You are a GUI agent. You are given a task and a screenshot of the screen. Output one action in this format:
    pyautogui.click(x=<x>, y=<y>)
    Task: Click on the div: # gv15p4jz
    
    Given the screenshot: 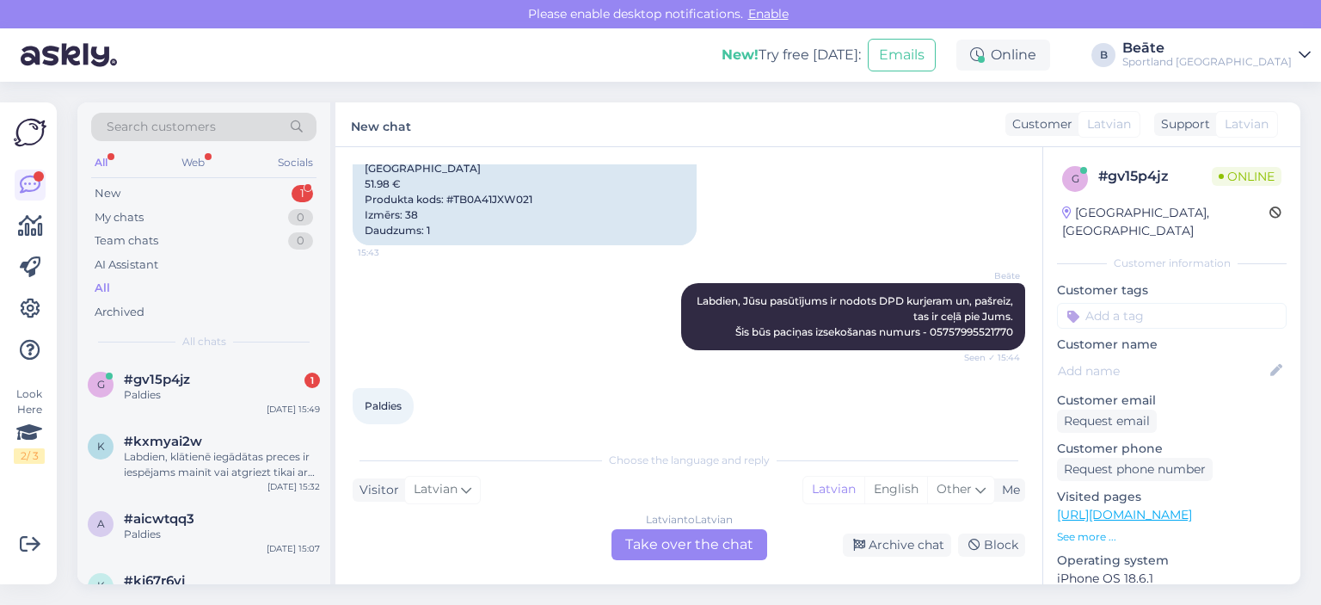 What is the action you would take?
    pyautogui.click(x=1155, y=176)
    